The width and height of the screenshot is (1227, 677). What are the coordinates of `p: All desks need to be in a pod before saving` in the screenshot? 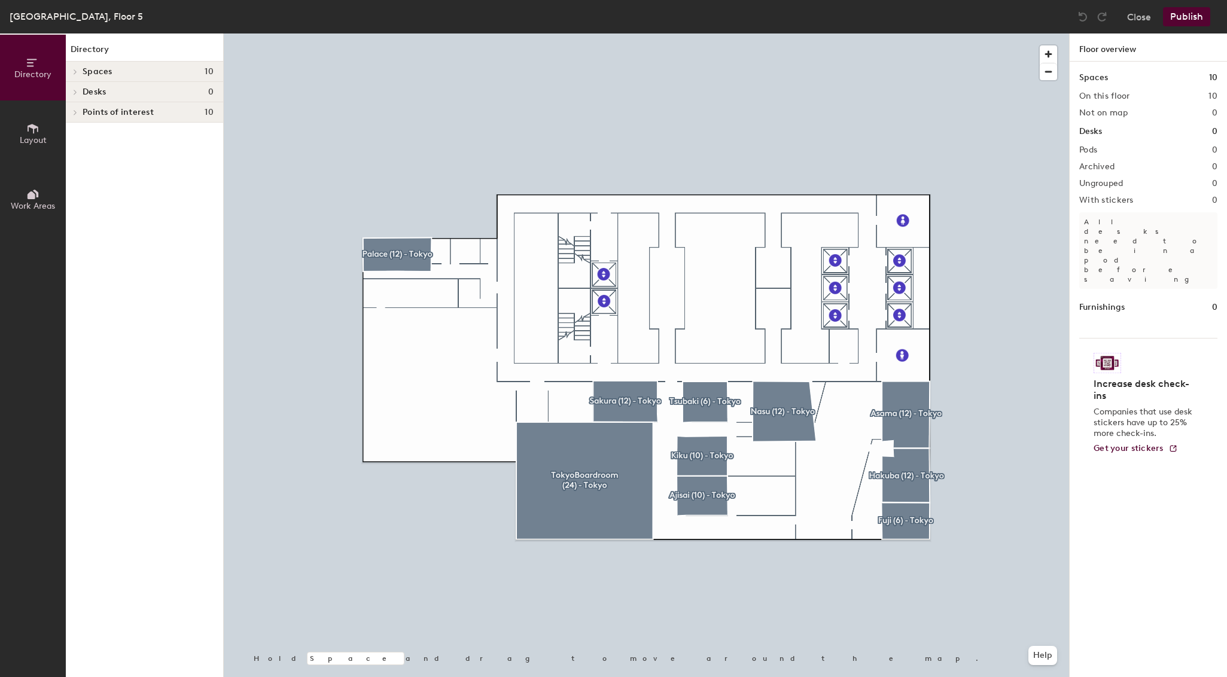 It's located at (1148, 251).